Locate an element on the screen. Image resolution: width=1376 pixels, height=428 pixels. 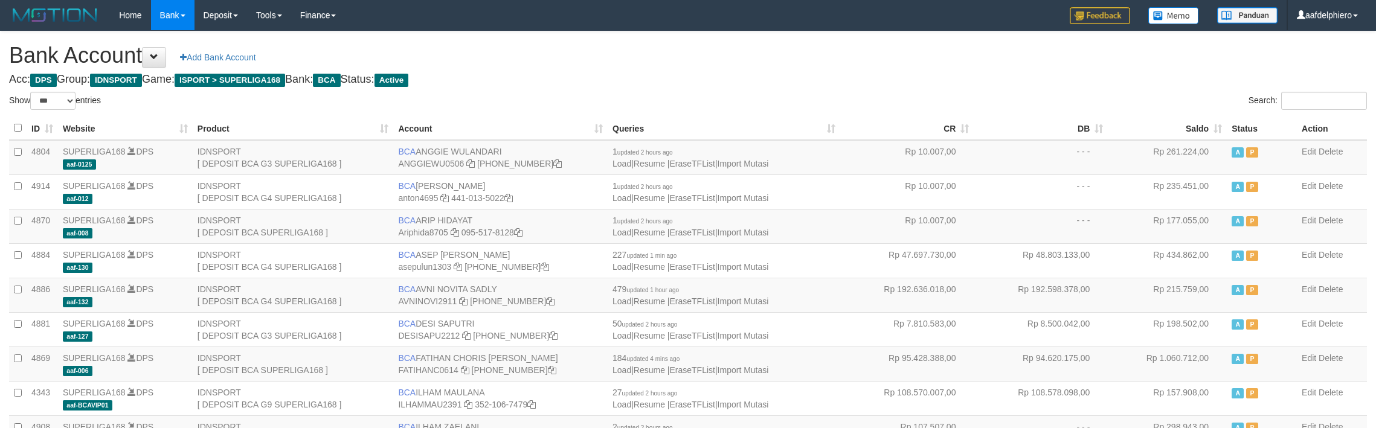
a: Copy ANGGIEWU0506 to clipboard is located at coordinates (471, 164).